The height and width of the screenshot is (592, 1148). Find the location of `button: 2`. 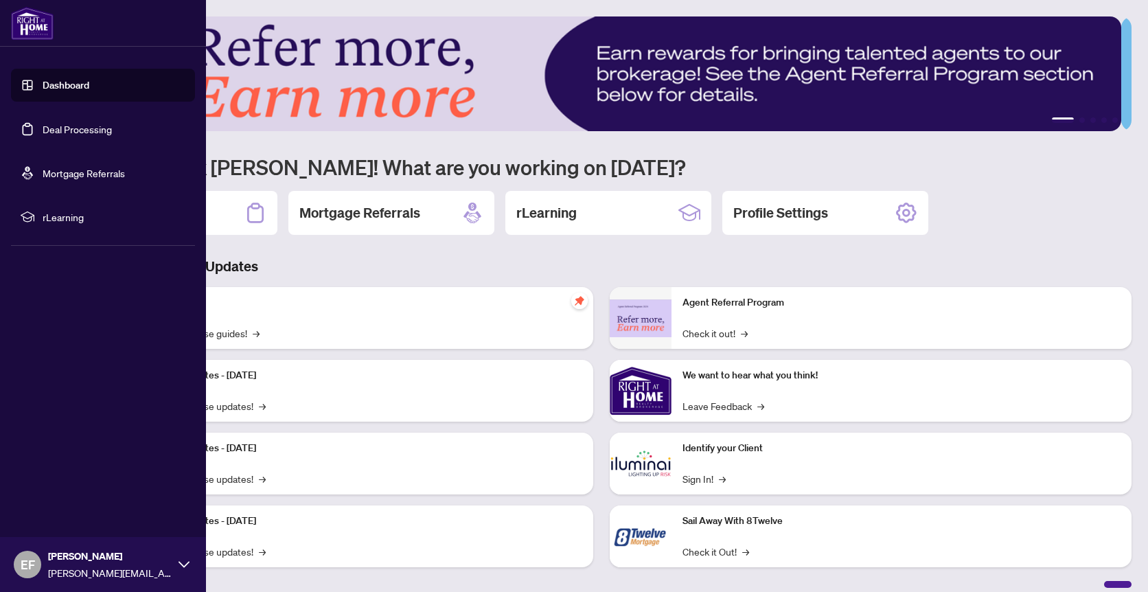

button: 2 is located at coordinates (1082, 120).